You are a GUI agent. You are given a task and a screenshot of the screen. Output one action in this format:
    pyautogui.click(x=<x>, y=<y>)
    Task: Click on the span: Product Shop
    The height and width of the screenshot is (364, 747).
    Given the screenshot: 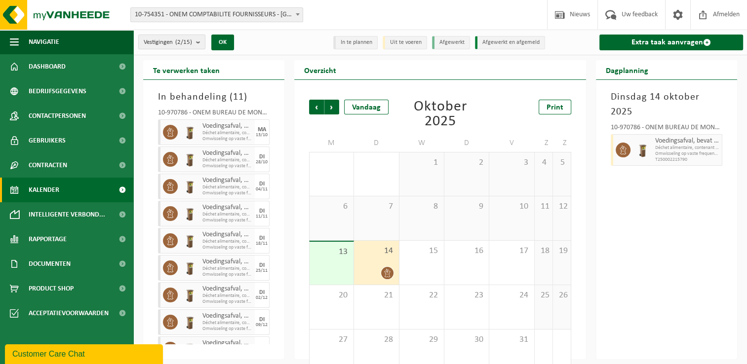 What is the action you would take?
    pyautogui.click(x=51, y=289)
    